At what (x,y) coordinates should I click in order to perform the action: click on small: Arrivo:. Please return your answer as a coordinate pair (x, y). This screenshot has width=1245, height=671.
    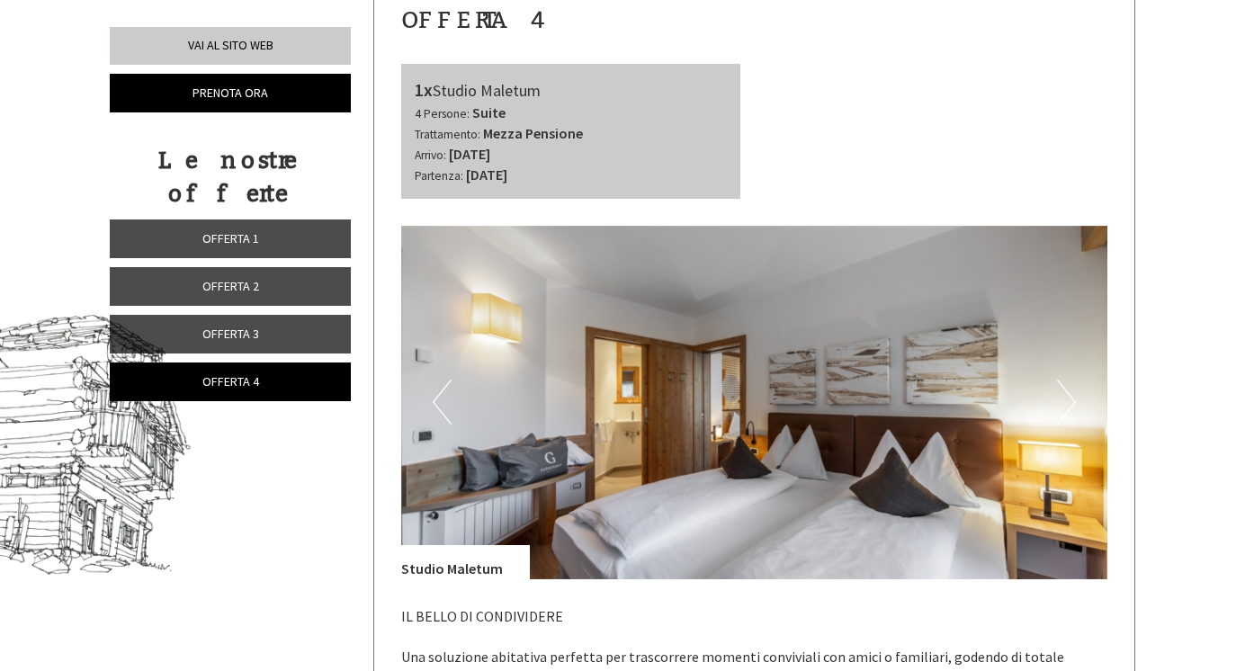
    Looking at the image, I should click on (430, 155).